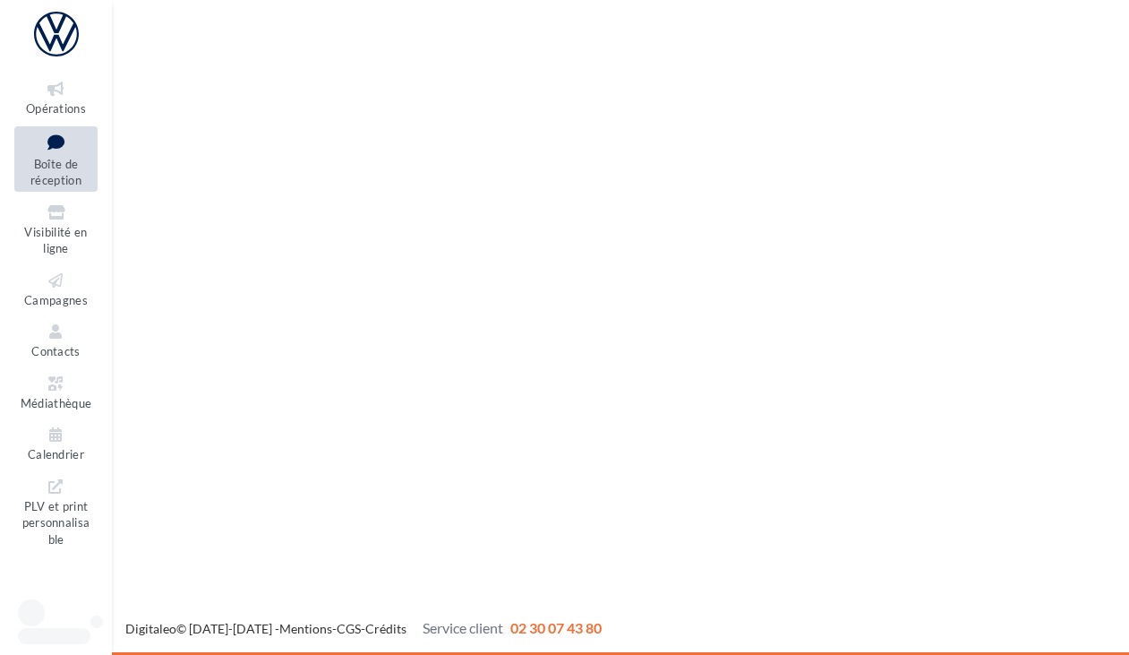  What do you see at coordinates (56, 158) in the screenshot?
I see `a: Boîte de réception` at bounding box center [56, 158].